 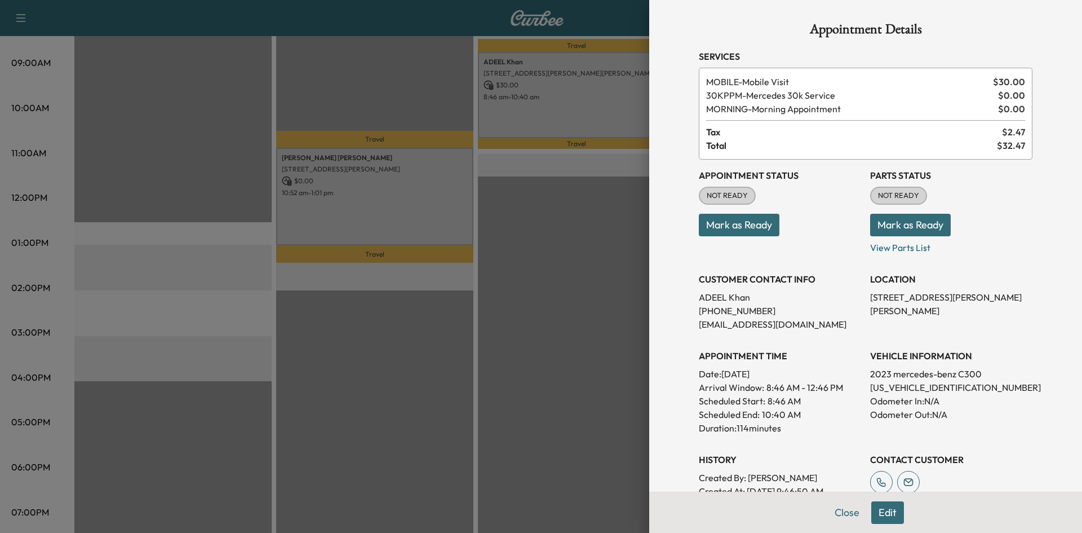 I want to click on h3: VEHICLE INFORMATION, so click(x=952, y=356).